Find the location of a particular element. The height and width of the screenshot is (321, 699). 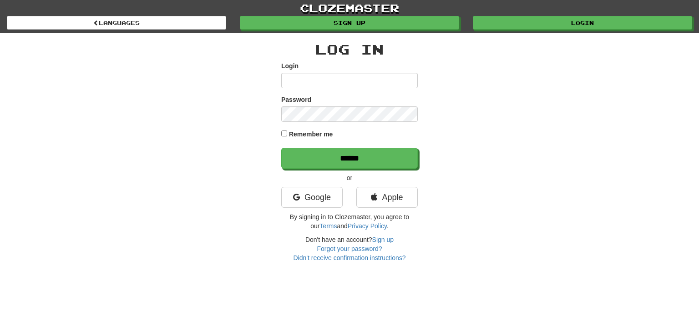

label: Password is located at coordinates (296, 100).